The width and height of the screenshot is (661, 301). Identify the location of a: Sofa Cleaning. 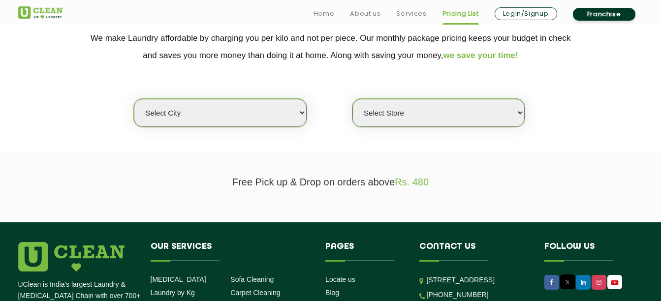
(252, 280).